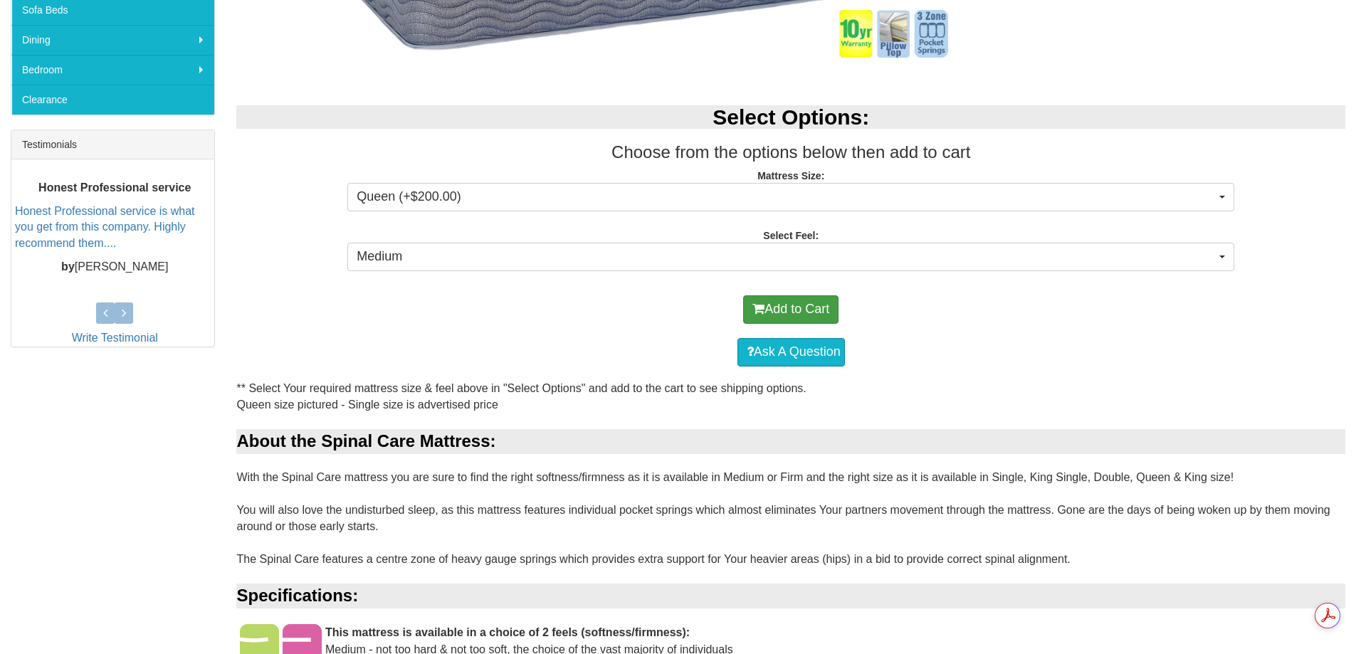 This screenshot has width=1356, height=654. Describe the element at coordinates (791, 236) in the screenshot. I see `strong: Select Feel:` at that location.